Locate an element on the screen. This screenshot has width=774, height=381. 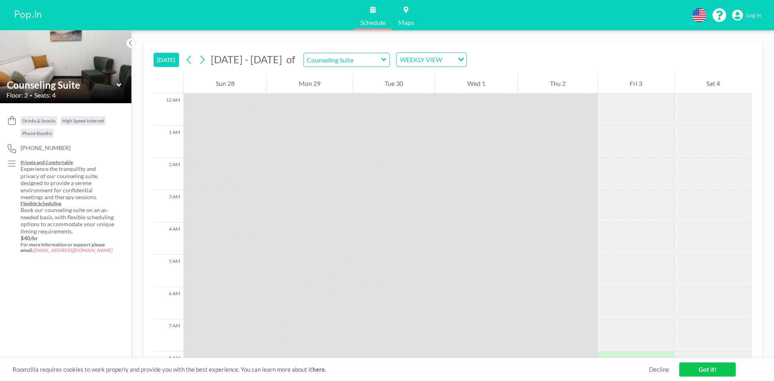
u: Flexible Scheduling is located at coordinates (41, 203).